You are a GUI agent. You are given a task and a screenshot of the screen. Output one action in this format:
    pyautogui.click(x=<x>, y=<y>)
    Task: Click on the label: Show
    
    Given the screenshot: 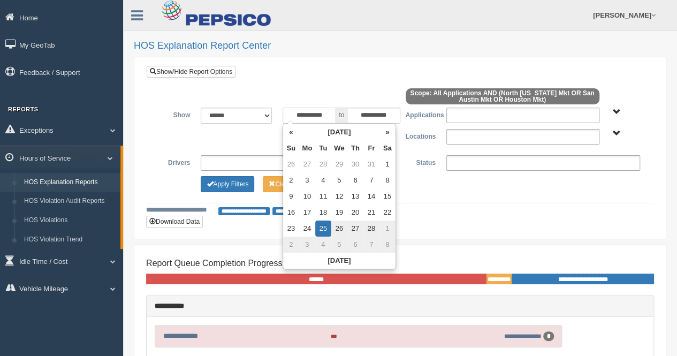 What is the action you would take?
    pyautogui.click(x=175, y=114)
    